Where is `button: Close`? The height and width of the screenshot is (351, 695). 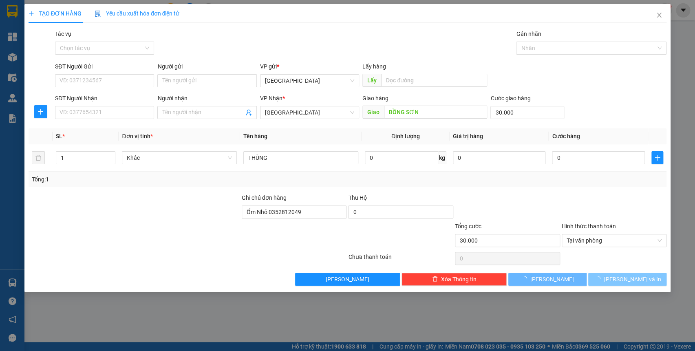
button: Close is located at coordinates (659, 15).